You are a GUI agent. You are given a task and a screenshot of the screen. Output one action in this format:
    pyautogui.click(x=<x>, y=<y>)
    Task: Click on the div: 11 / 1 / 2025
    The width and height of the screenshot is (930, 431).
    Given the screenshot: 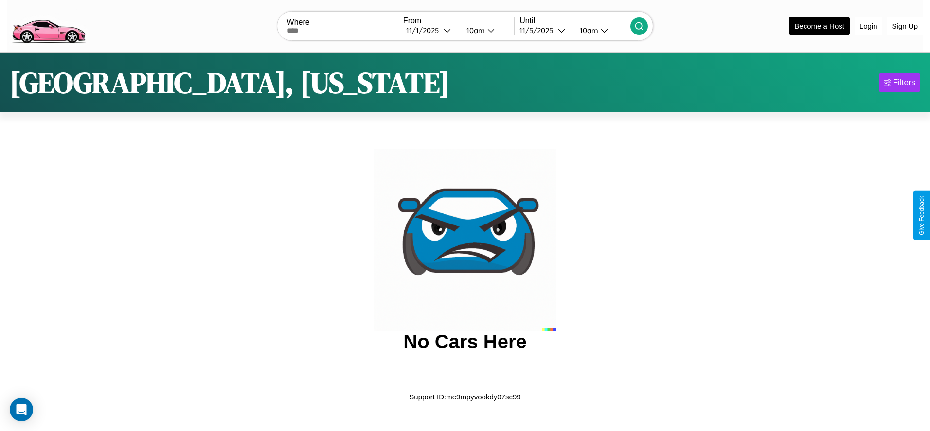 What is the action you would take?
    pyautogui.click(x=425, y=30)
    